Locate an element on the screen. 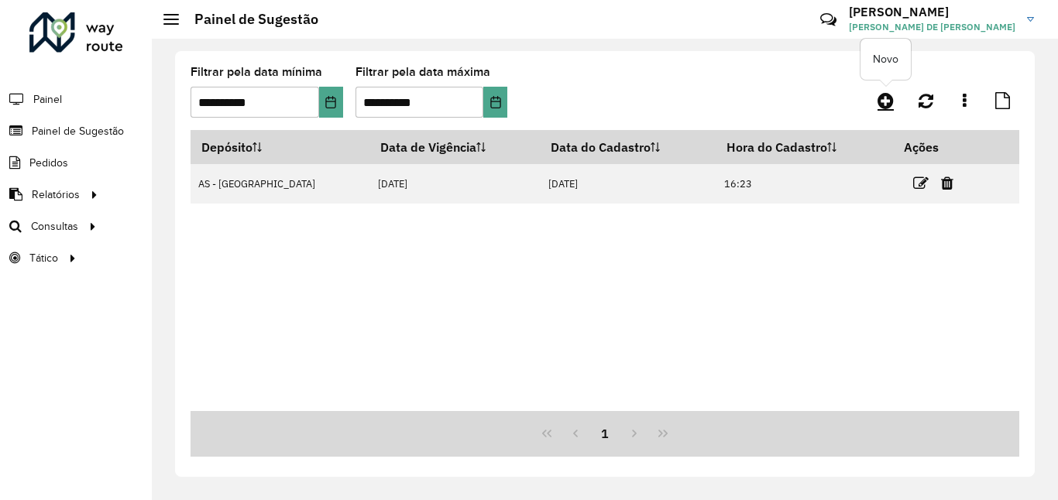 The width and height of the screenshot is (1058, 500). th: Data de Vigência is located at coordinates (455, 147).